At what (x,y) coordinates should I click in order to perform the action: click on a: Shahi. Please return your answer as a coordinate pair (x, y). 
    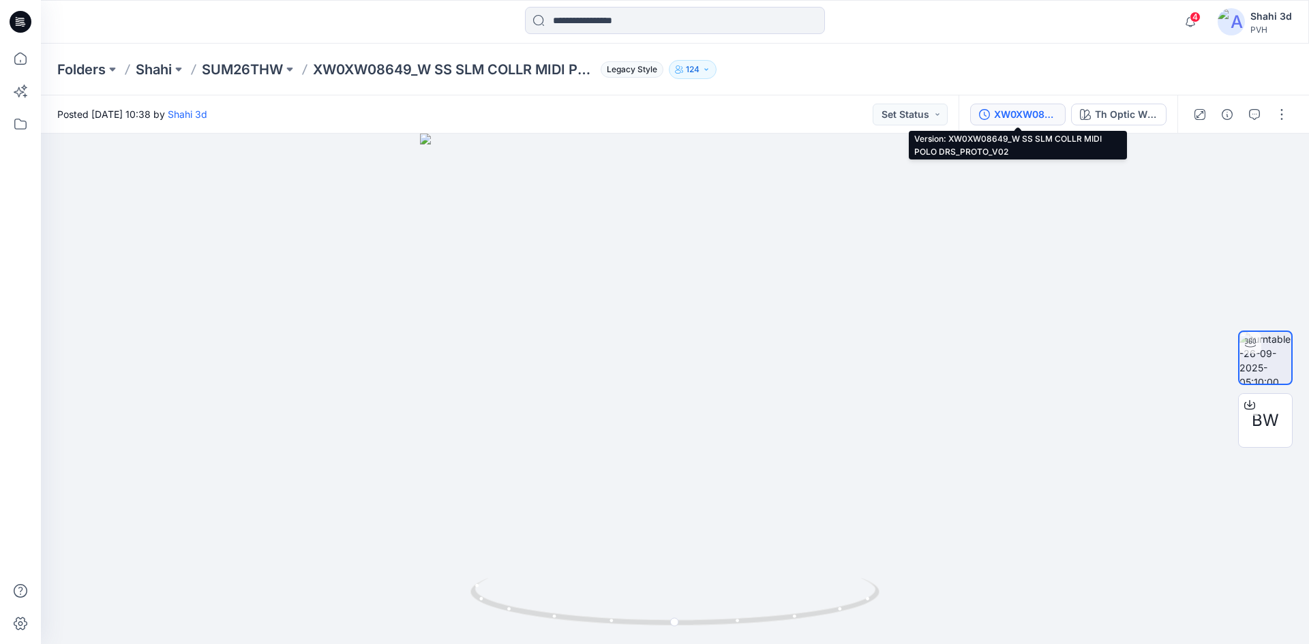
    Looking at the image, I should click on (153, 70).